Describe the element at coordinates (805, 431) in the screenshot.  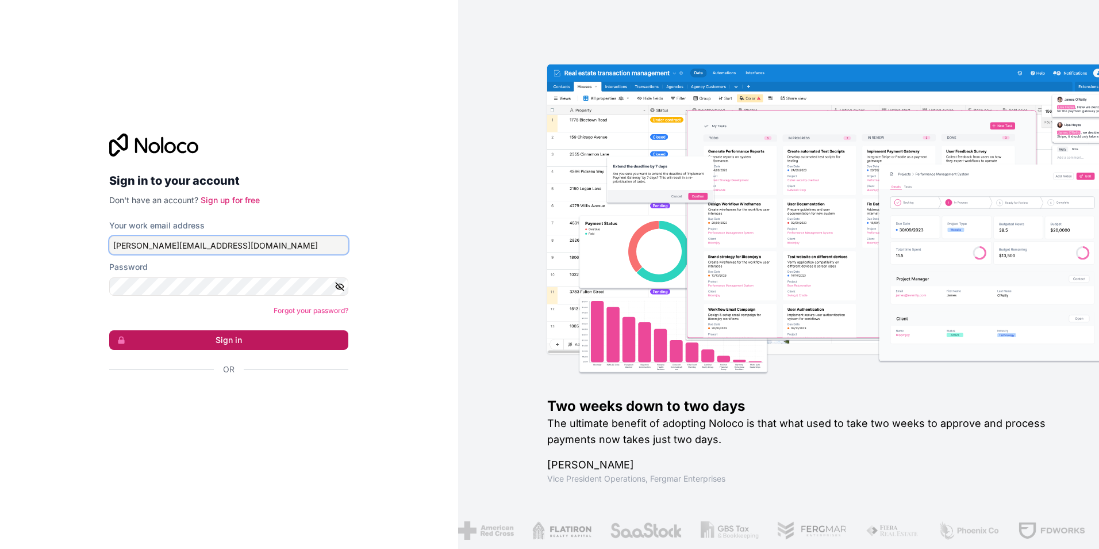
I see `h2: The ultimate benefit of adopting Noloco is that what used to take two weeks to approve and proces...` at that location.